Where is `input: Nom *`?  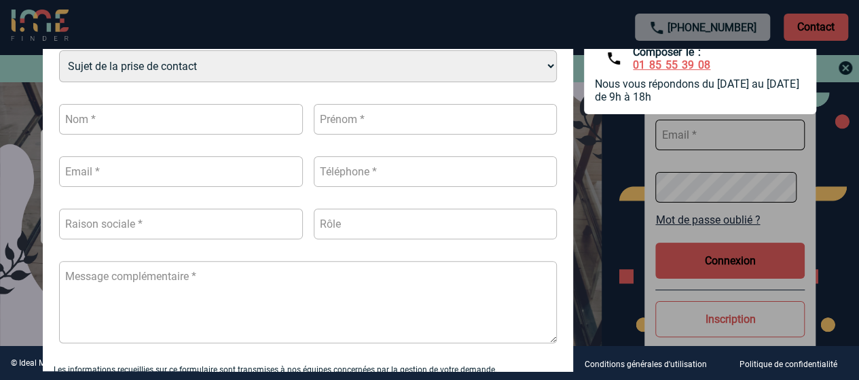
input: Nom * is located at coordinates (181, 119).